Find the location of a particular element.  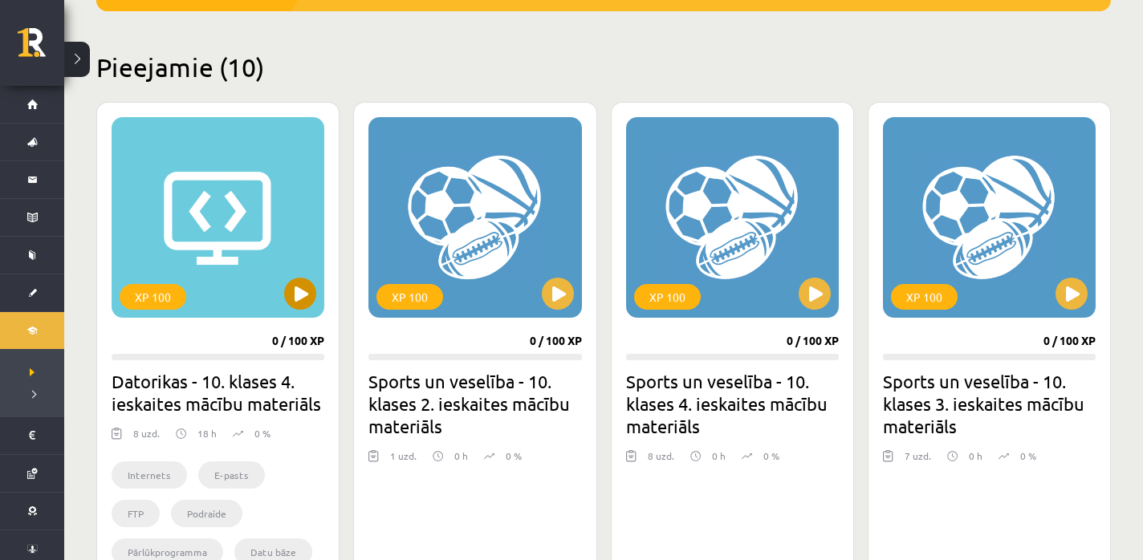

div: 1 uzd. is located at coordinates (403, 461).